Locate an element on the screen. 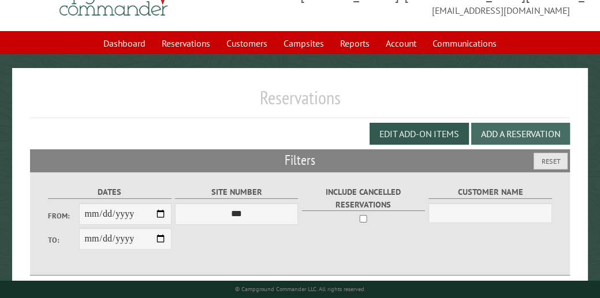 The image size is (600, 298). h1: Reservations is located at coordinates (300, 102).